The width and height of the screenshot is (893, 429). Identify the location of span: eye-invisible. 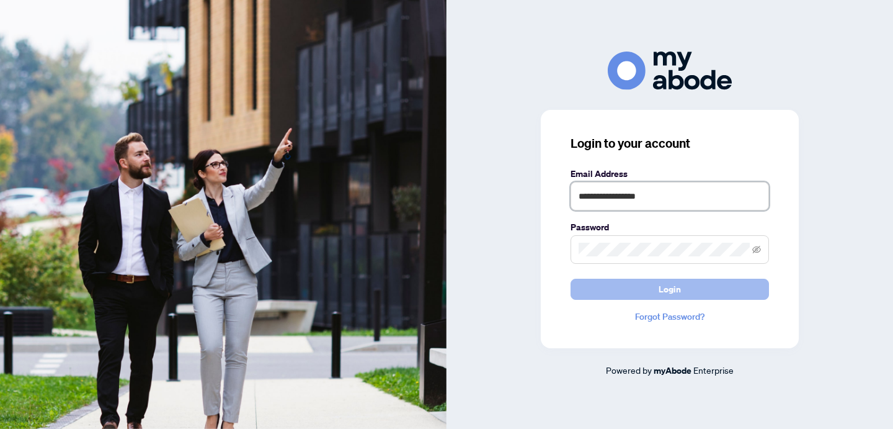
(757, 249).